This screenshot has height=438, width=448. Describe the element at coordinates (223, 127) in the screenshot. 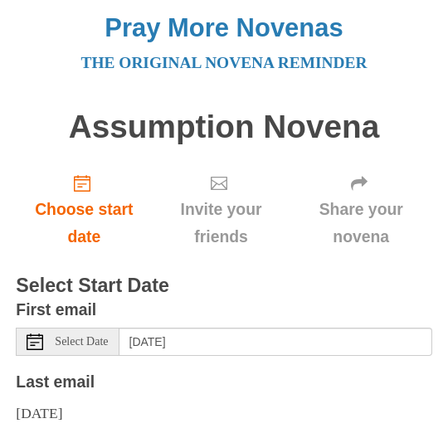

I see `h1: Assumption Novena` at that location.